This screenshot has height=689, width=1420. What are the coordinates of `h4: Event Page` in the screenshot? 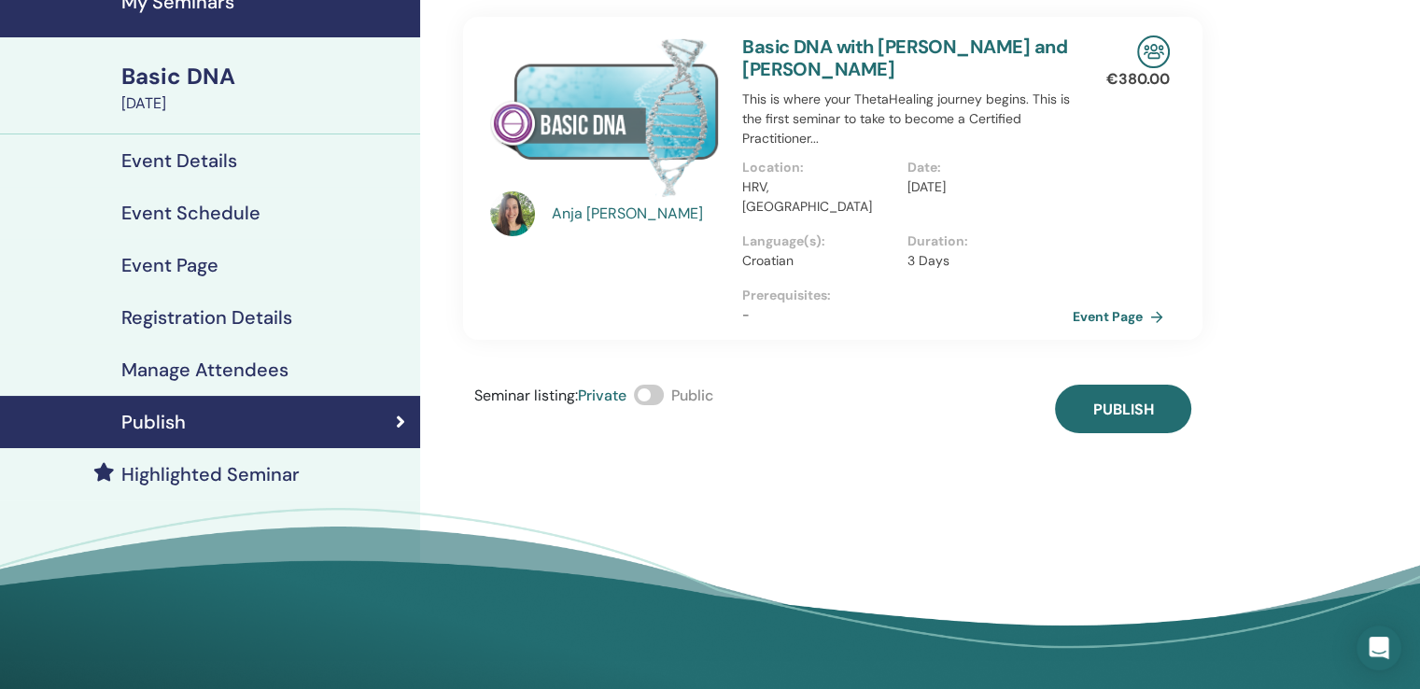 It's located at (170, 265).